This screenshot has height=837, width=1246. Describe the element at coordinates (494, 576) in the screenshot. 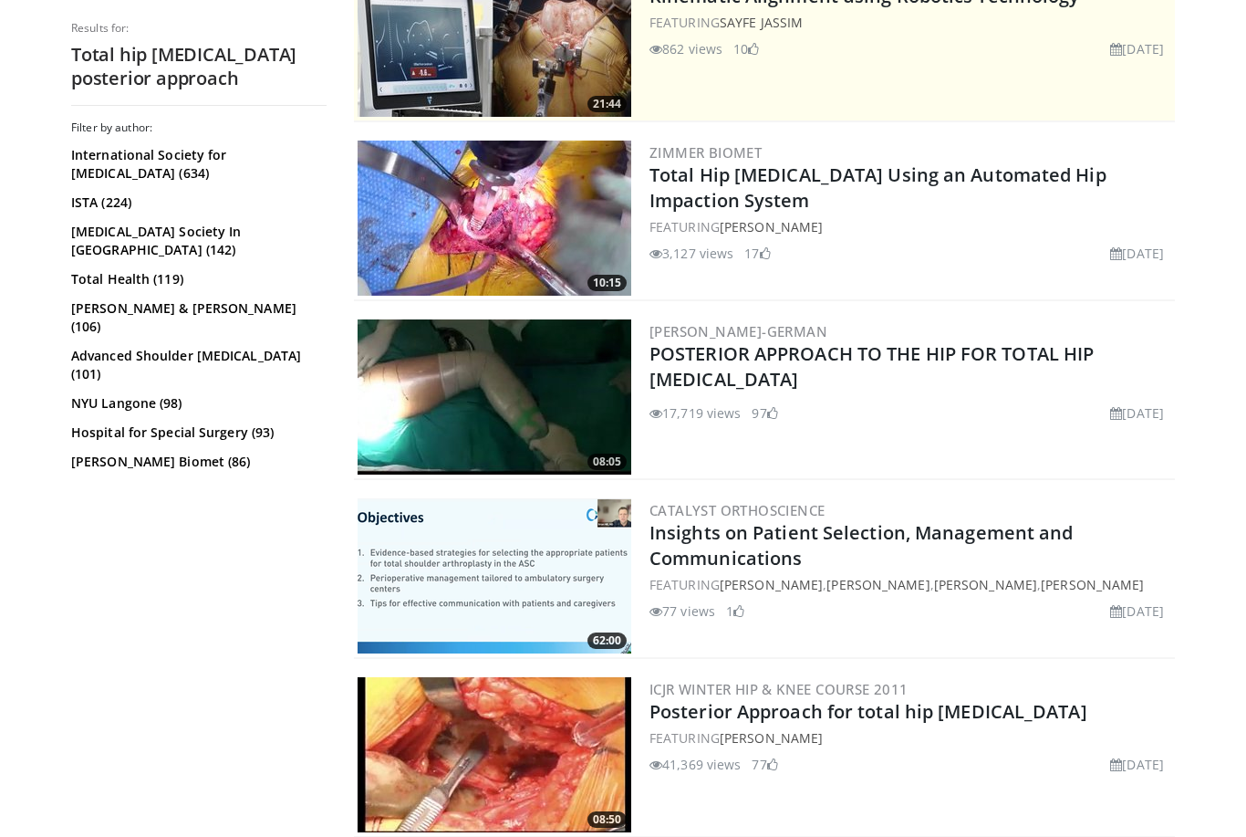

I see `a: 62:00` at that location.